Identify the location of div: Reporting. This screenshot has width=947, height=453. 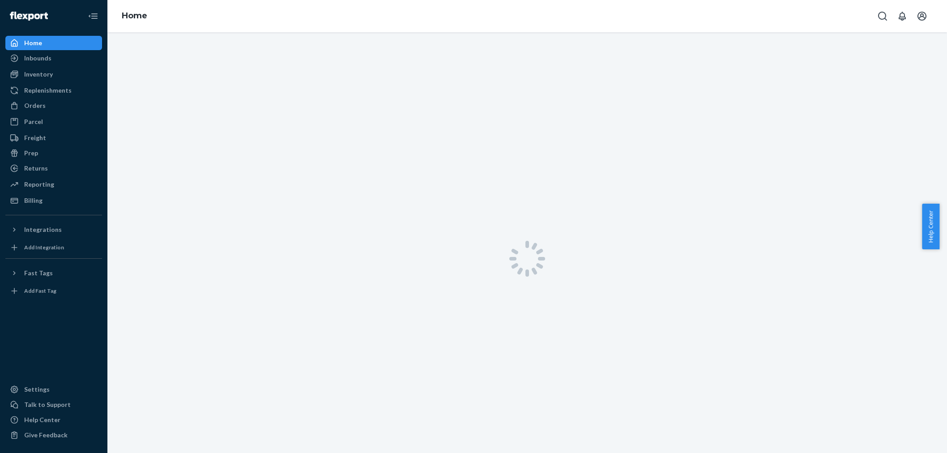
(39, 184).